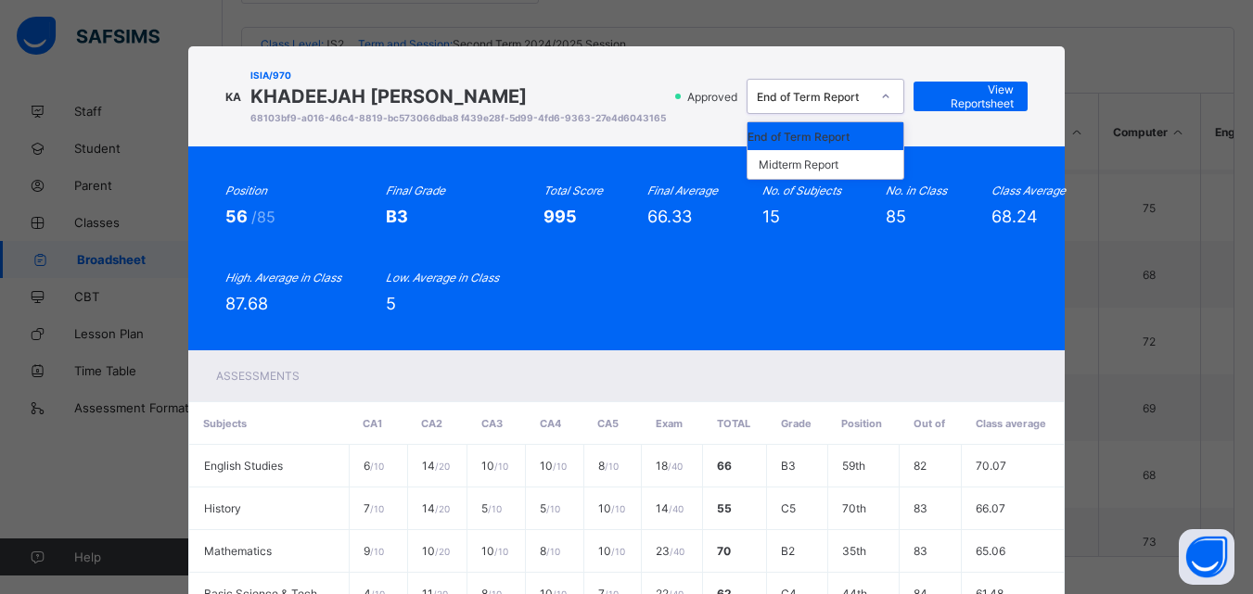 The image size is (1253, 594). What do you see at coordinates (223, 508) in the screenshot?
I see `span: History` at bounding box center [223, 508].